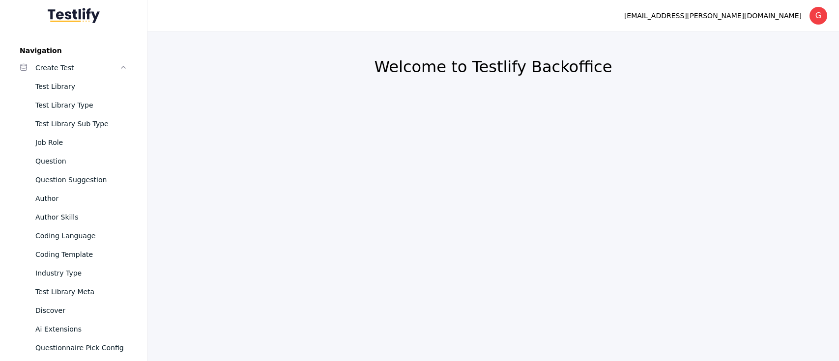 This screenshot has height=361, width=839. Describe the element at coordinates (81, 217) in the screenshot. I see `div: Author Skills` at that location.